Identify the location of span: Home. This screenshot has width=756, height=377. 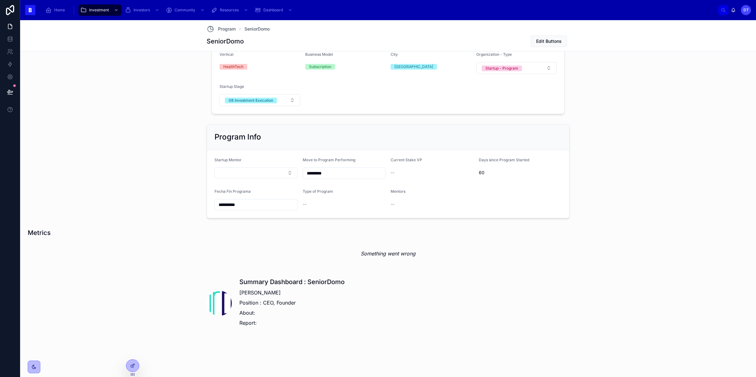
(60, 10).